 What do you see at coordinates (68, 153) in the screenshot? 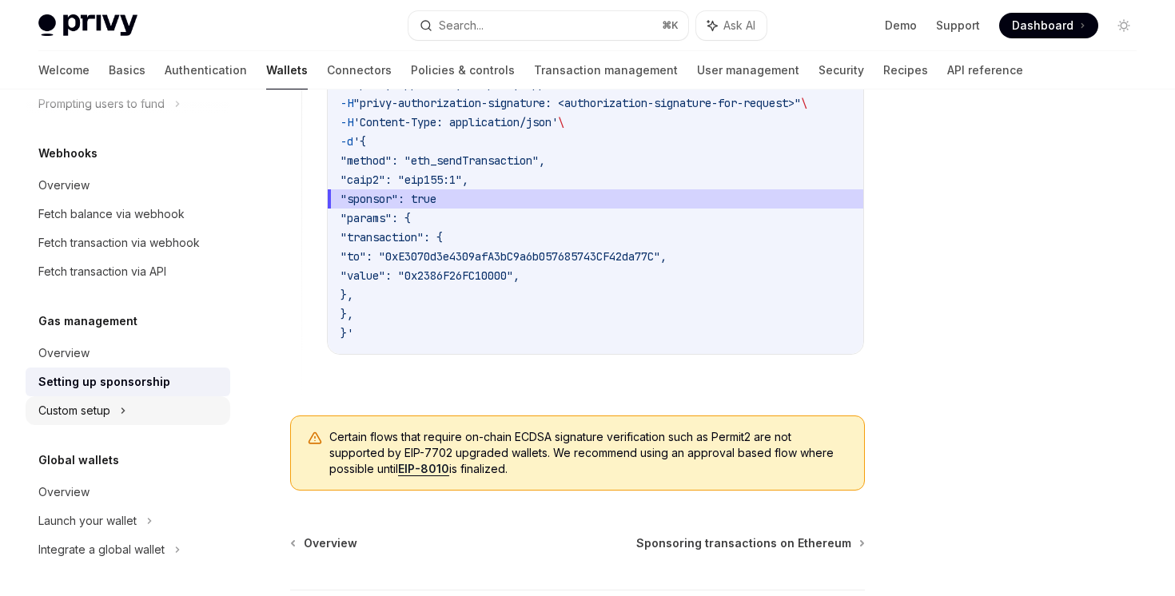
I see `h5: Webhooks` at bounding box center [68, 153].